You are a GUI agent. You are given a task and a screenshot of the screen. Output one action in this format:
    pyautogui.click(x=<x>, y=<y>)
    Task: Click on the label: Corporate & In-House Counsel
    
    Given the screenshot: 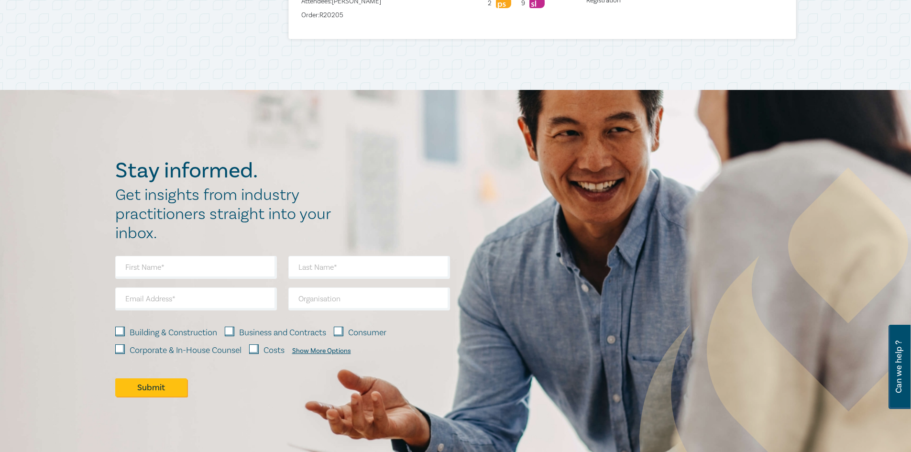 What is the action you would take?
    pyautogui.click(x=186, y=351)
    